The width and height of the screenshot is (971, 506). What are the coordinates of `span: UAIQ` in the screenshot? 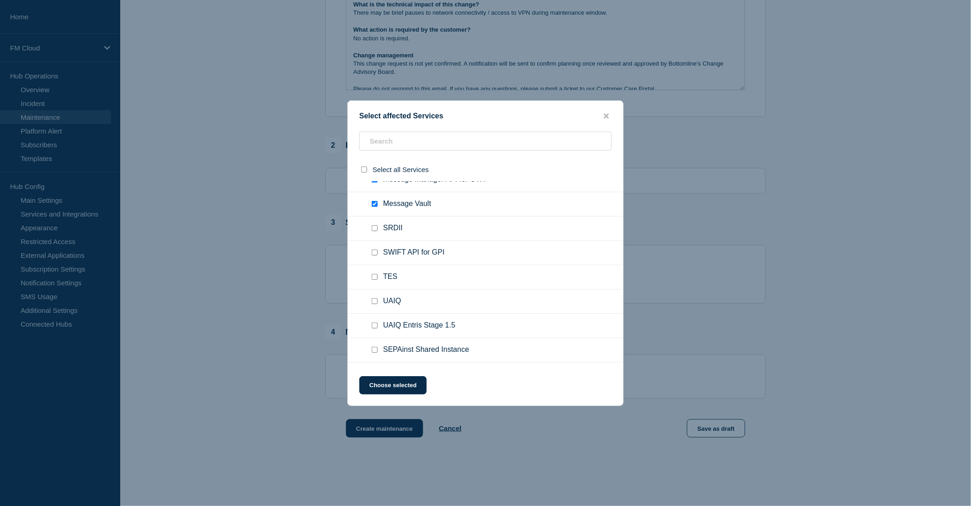 It's located at (392, 301).